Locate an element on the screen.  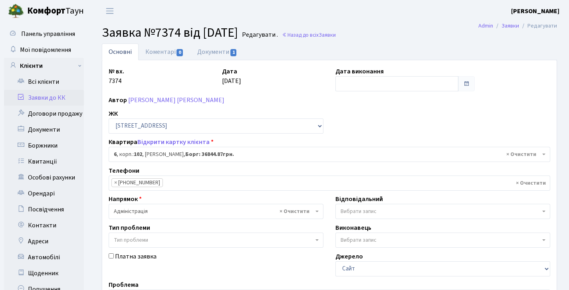
label: Тип проблеми is located at coordinates (129, 228).